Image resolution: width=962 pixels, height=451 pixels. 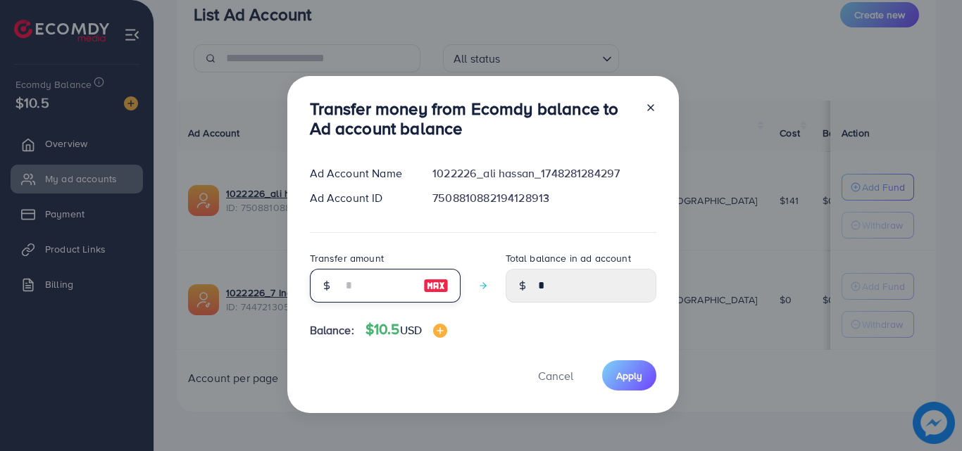 I want to click on button: Cancel, so click(x=556, y=375).